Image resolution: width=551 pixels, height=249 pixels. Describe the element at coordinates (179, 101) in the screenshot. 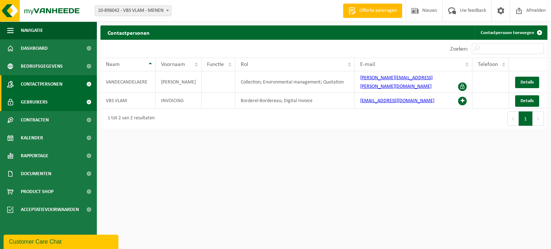

I see `td: INVOICING` at that location.